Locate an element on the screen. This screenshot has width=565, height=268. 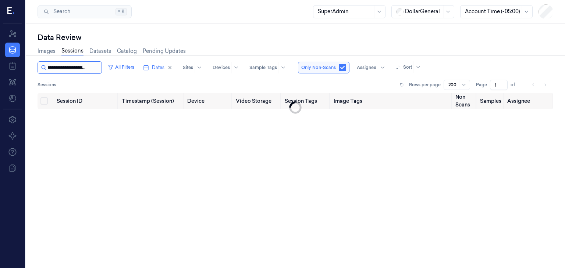
th: Timestamp (Session) is located at coordinates (151, 101).